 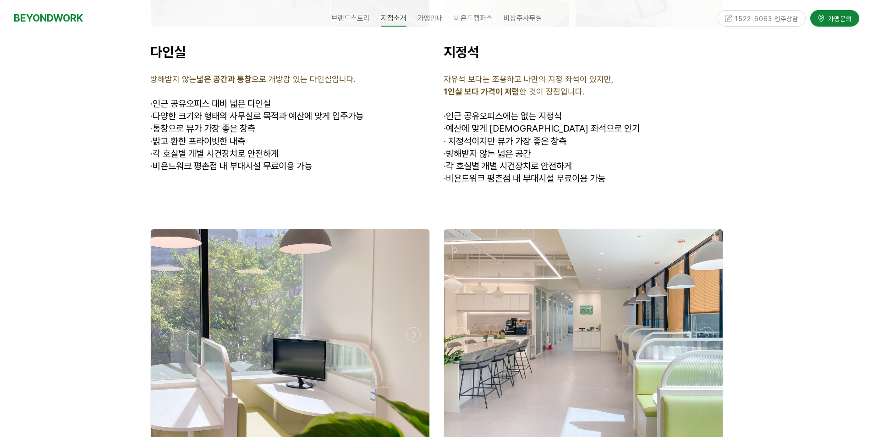 I want to click on span: 가맹안내, so click(x=430, y=18).